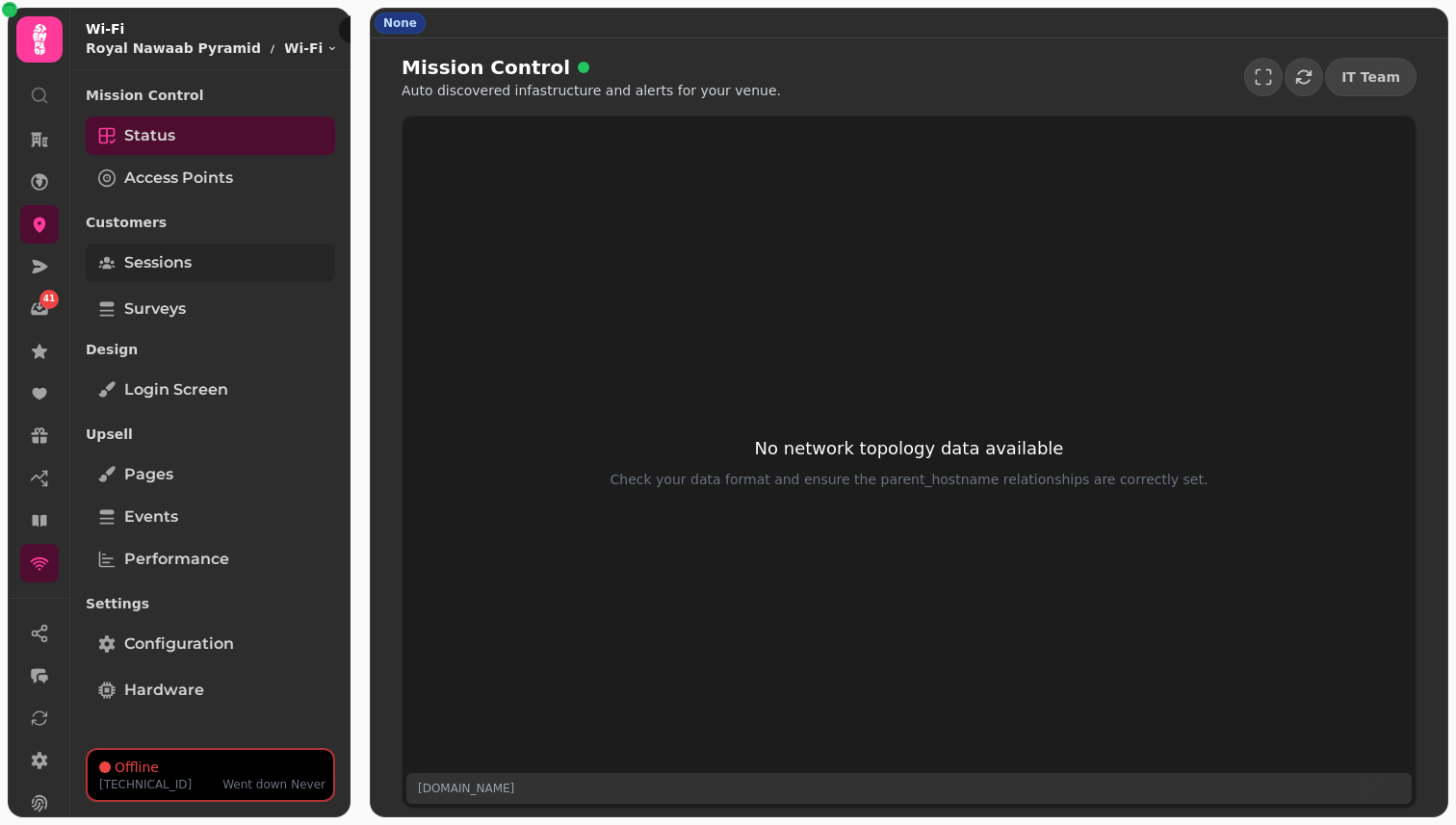 This screenshot has height=825, width=1456. I want to click on p: Mission Control, so click(210, 95).